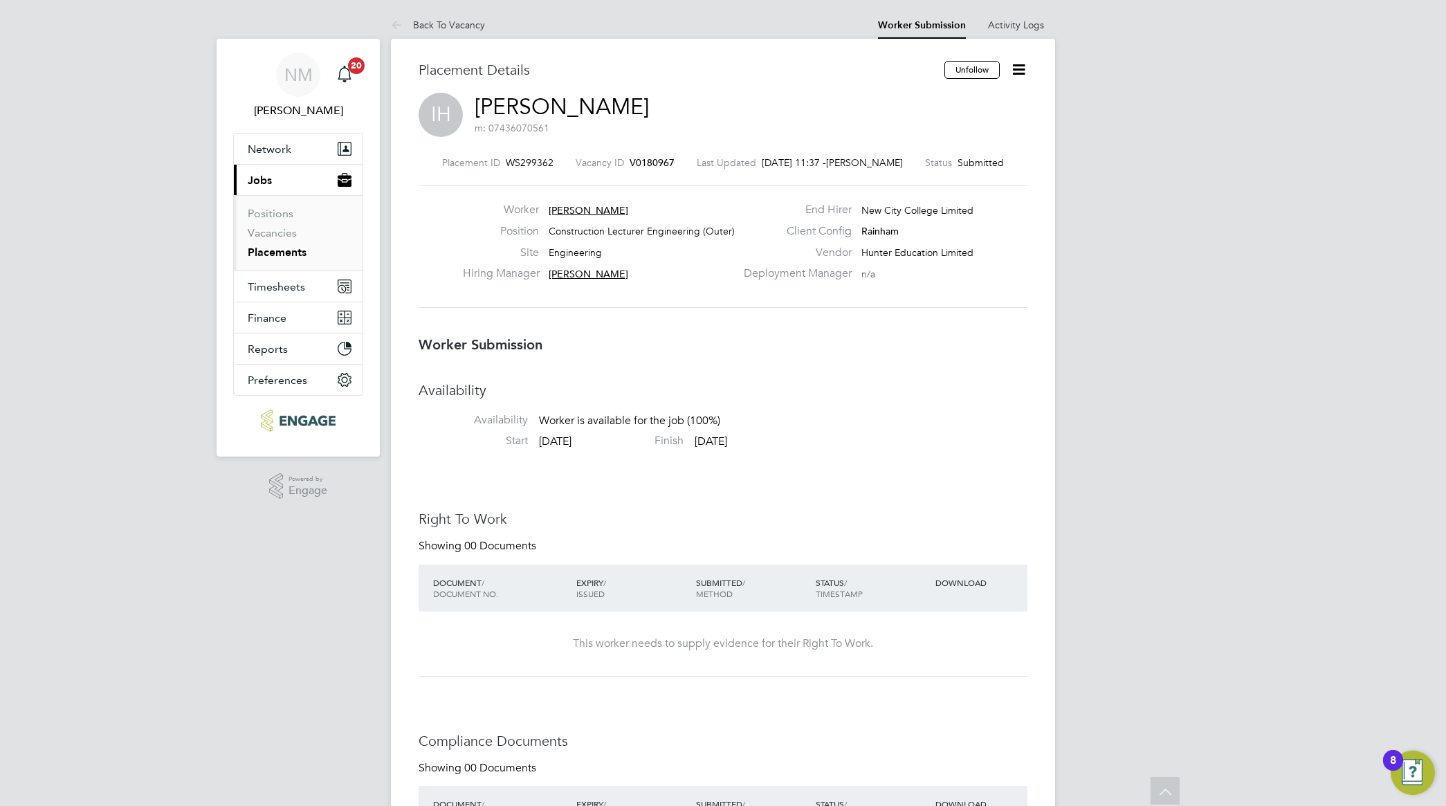  I want to click on span: Engage, so click(308, 490).